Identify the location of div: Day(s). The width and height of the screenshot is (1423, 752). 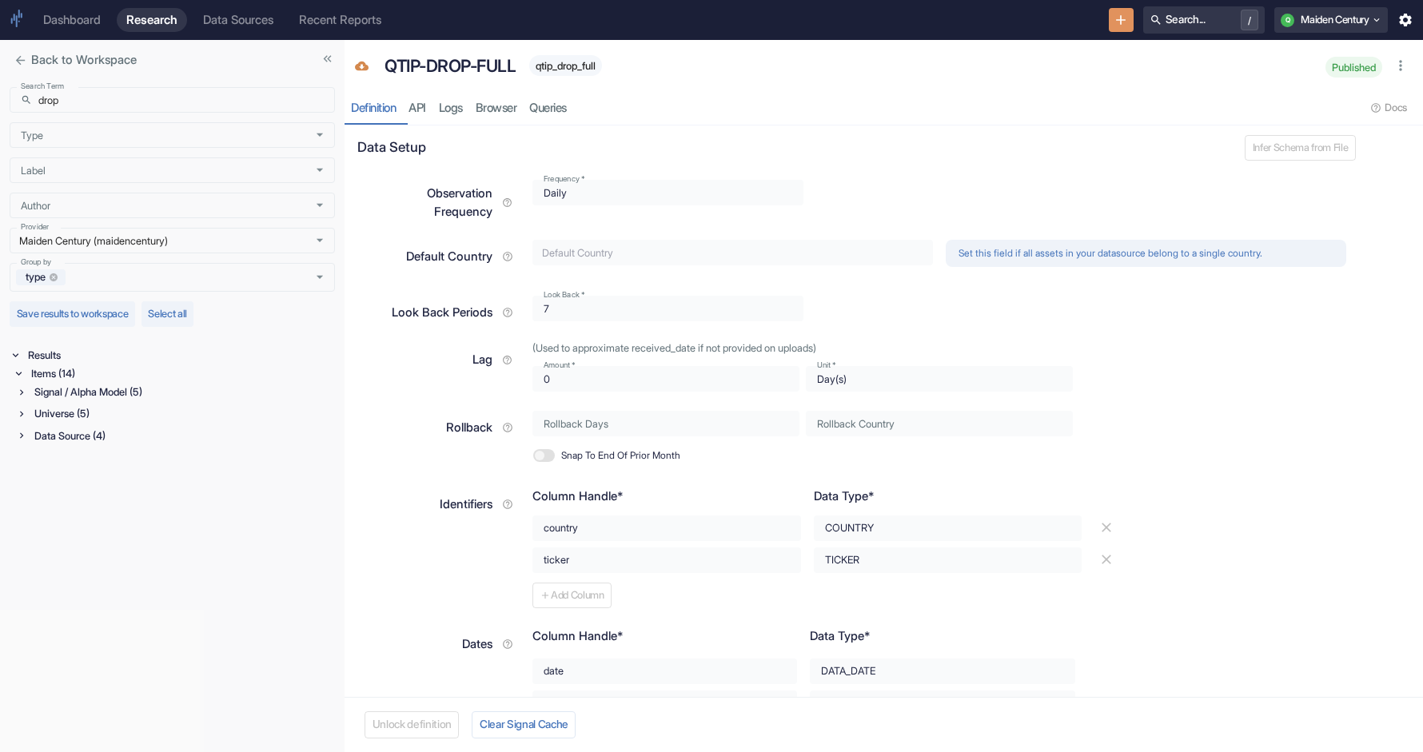
(940, 379).